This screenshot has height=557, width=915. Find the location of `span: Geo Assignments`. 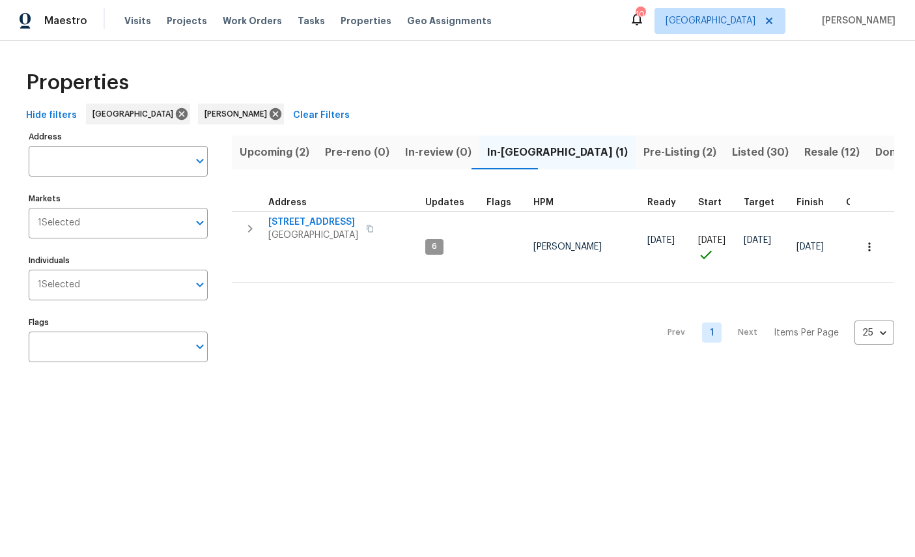

span: Geo Assignments is located at coordinates (449, 21).